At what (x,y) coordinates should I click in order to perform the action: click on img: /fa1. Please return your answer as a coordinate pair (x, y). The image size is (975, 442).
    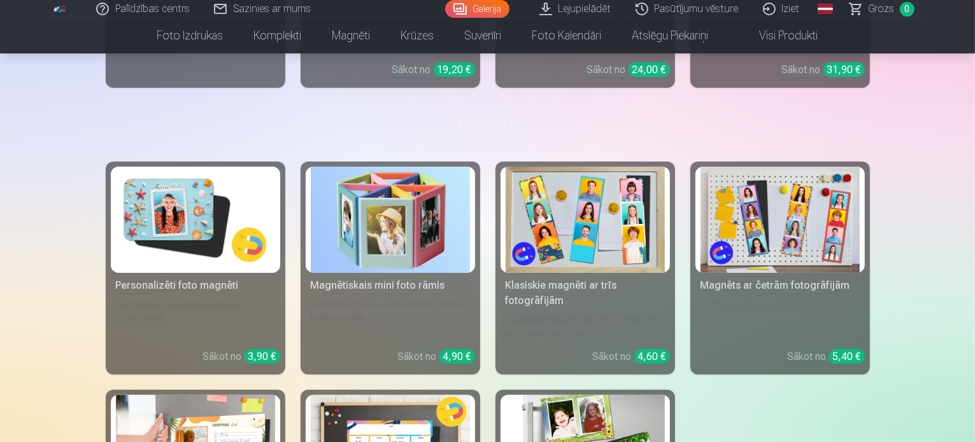
    Looking at the image, I should click on (60, 9).